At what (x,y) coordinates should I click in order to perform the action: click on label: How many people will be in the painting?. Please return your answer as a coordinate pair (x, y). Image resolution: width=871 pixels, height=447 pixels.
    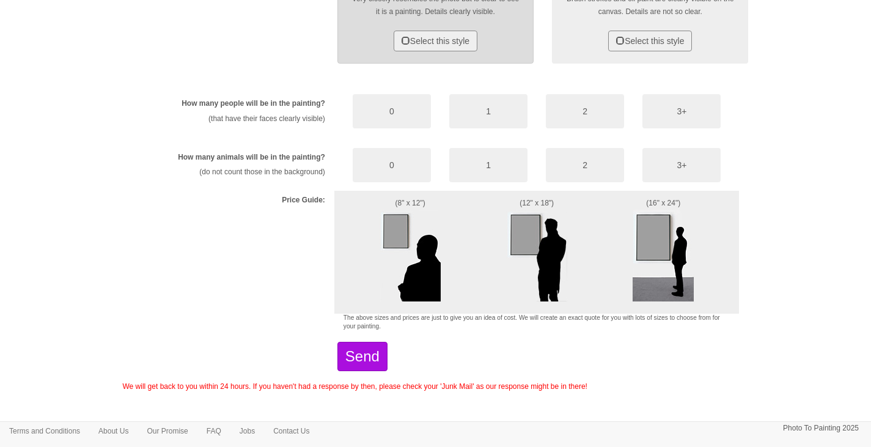
    Looking at the image, I should click on (253, 103).